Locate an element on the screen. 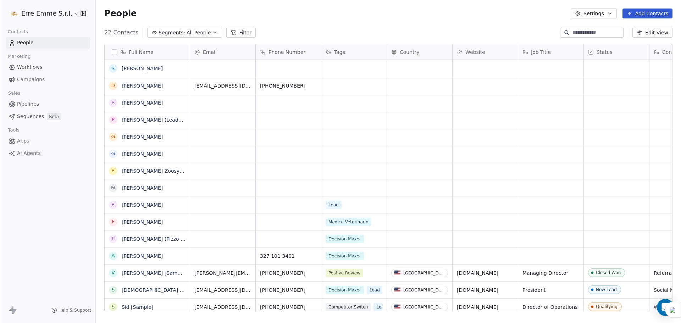  div: Phone Number is located at coordinates (288, 52).